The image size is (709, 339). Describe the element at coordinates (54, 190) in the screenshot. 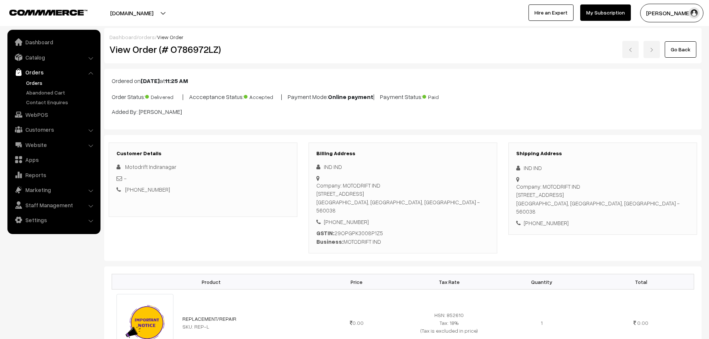

I see `a: Marketing` at that location.